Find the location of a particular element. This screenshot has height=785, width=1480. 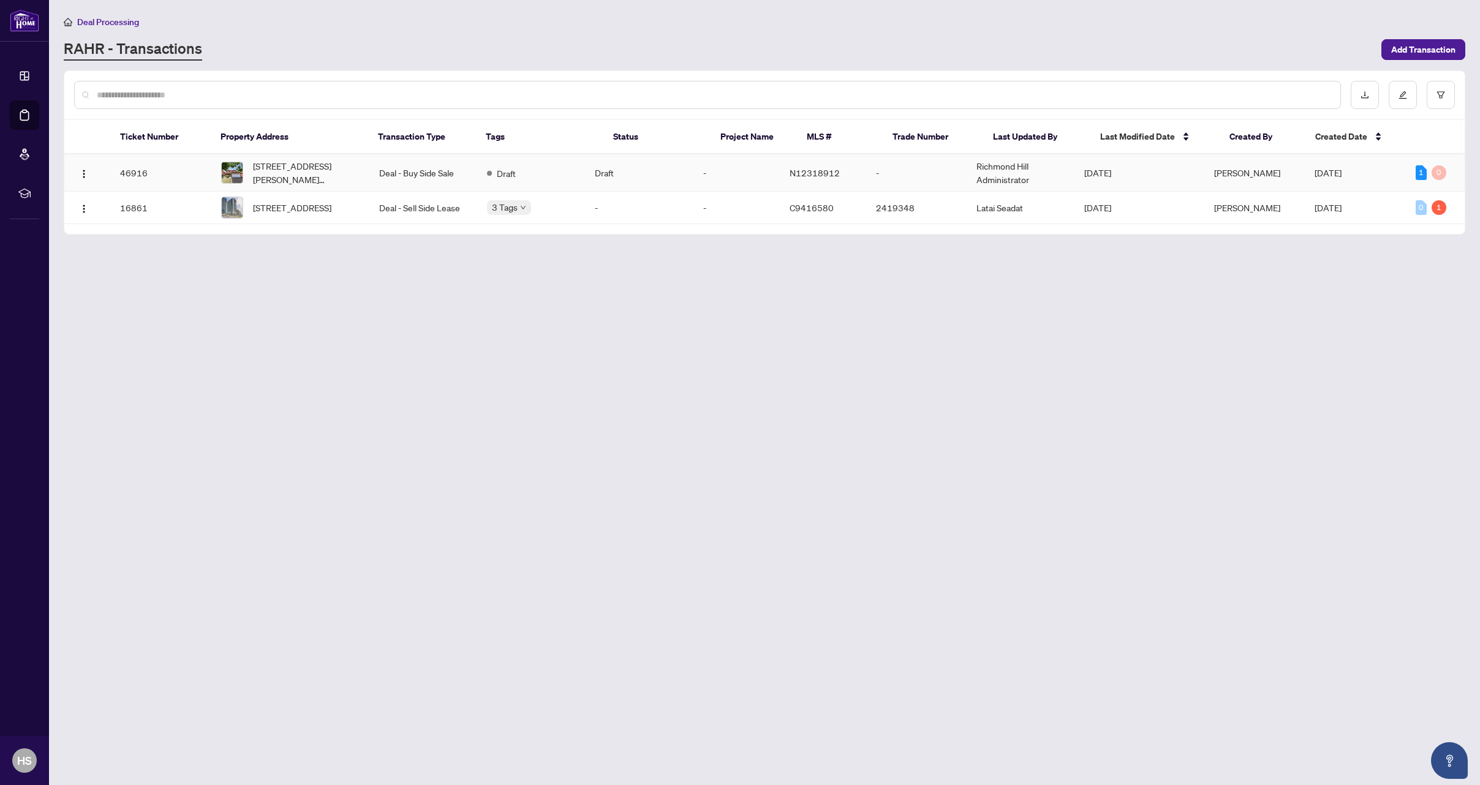

img: logo is located at coordinates (24, 20).